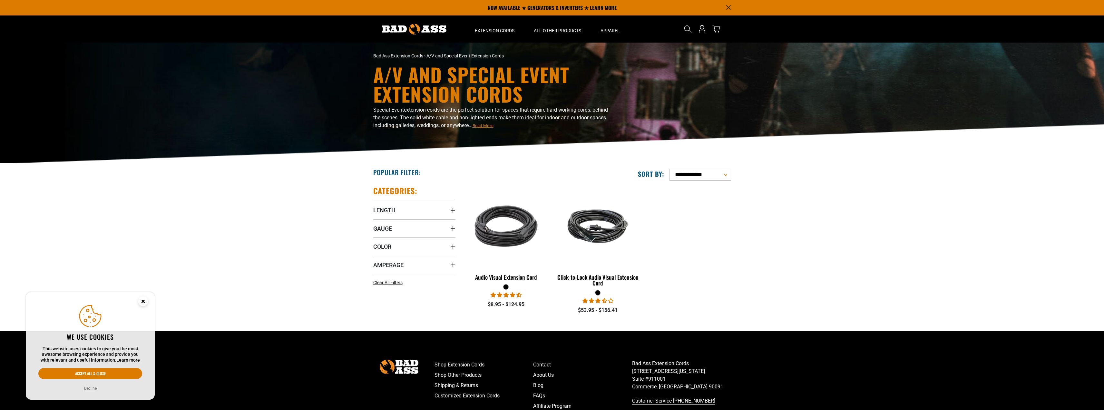 This screenshot has height=410, width=1104. Describe the element at coordinates (494, 31) in the screenshot. I see `span: Extension Cords` at that location.